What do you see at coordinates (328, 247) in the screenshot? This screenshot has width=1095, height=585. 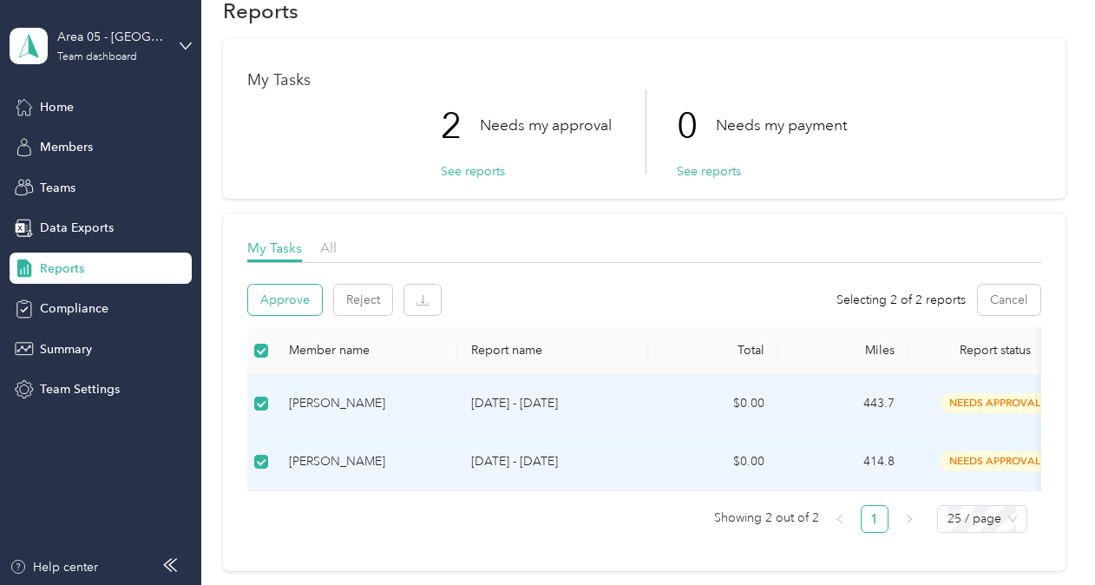 I see `span: All` at bounding box center [328, 247].